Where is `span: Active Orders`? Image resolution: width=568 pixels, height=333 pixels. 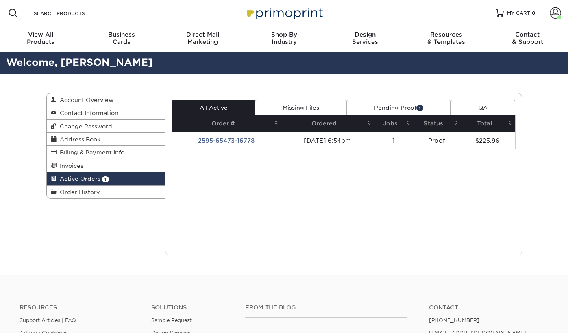
span: Active Orders is located at coordinates (78, 179).